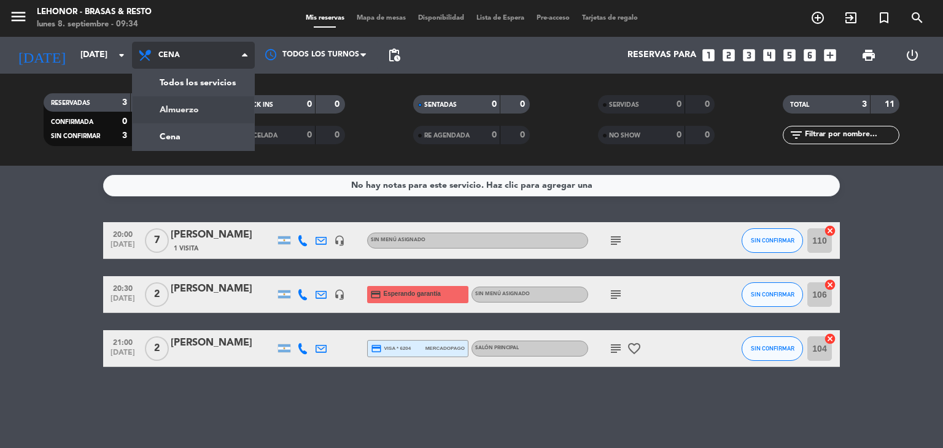 The image size is (943, 448). What do you see at coordinates (325, 18) in the screenshot?
I see `span: Mis reservas` at bounding box center [325, 18].